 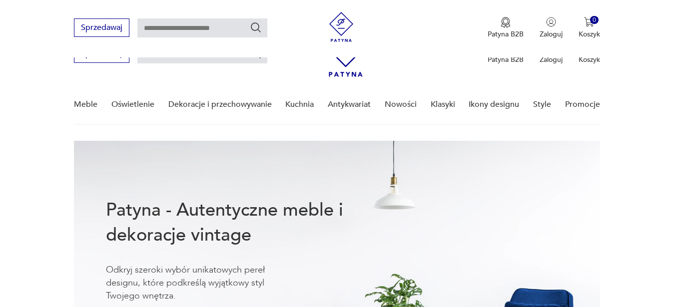 I want to click on button: Patyna B2B, so click(x=505, y=28).